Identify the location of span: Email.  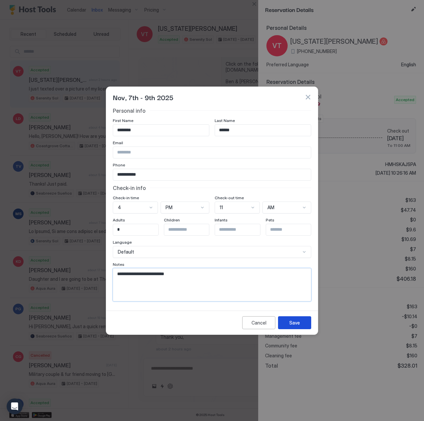
(118, 143).